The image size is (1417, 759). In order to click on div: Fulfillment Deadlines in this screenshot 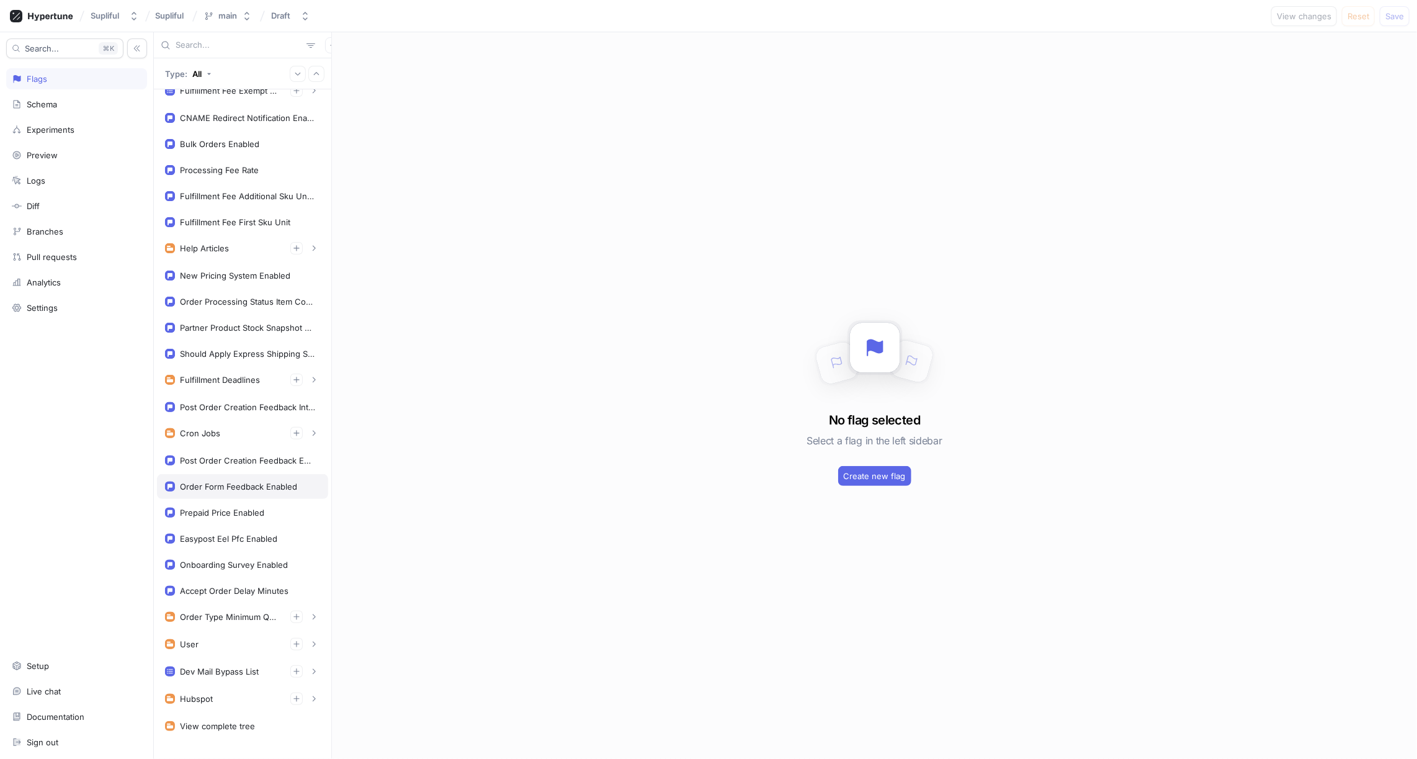, I will do `click(220, 380)`.